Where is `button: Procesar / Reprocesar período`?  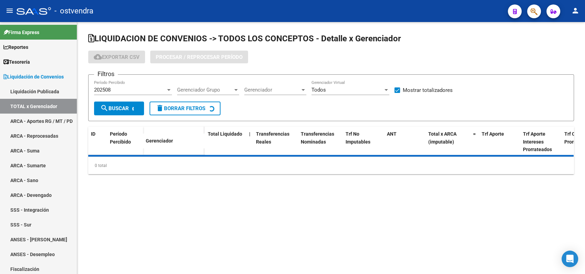 button: Procesar / Reprocesar período is located at coordinates (199, 57).